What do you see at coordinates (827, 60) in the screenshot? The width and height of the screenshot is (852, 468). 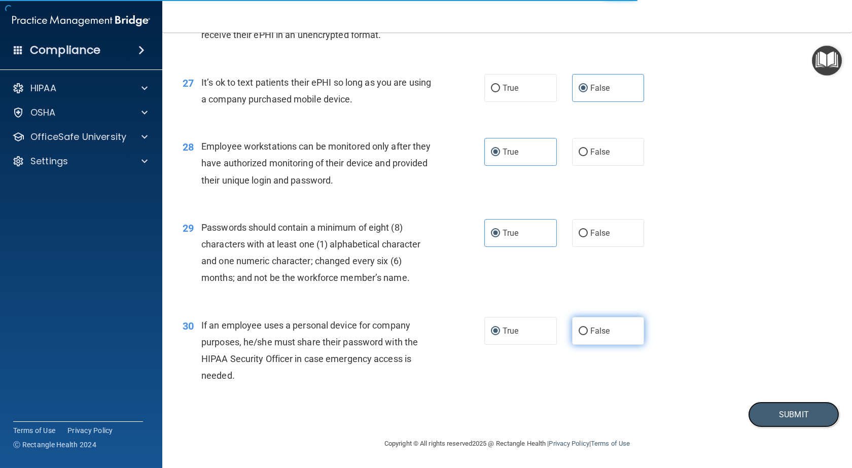 I see `button: Open Resource Center` at bounding box center [827, 60].